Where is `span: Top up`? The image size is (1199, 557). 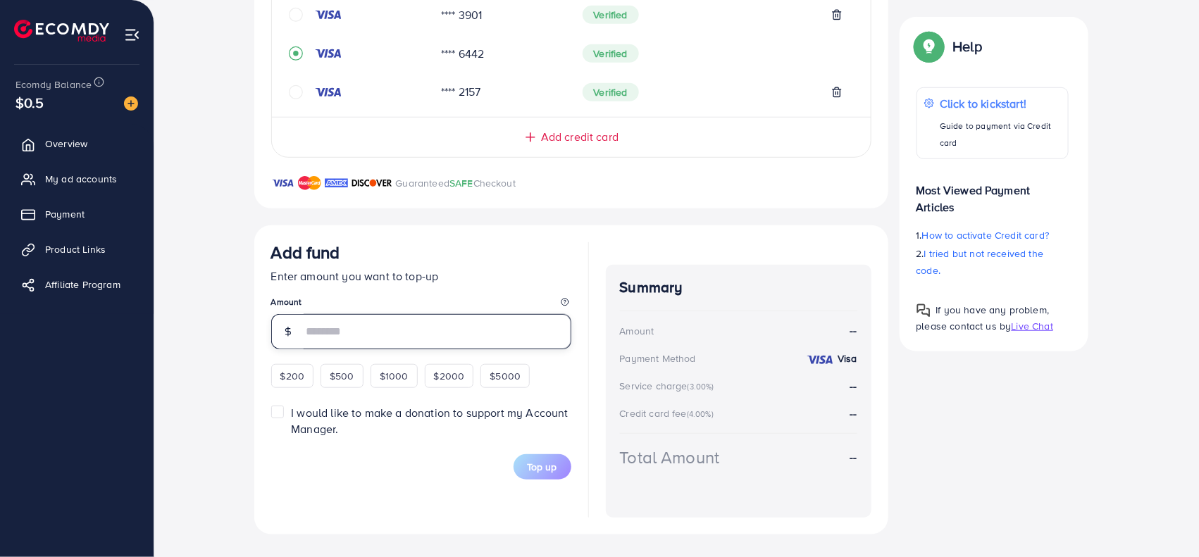 span: Top up is located at coordinates (543, 467).